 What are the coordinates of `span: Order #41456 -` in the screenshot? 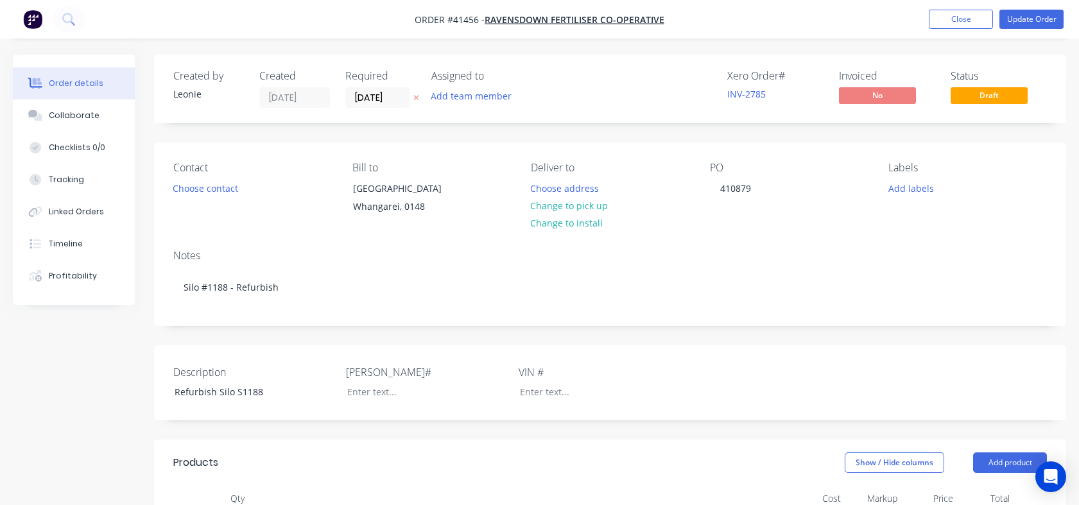 It's located at (449, 19).